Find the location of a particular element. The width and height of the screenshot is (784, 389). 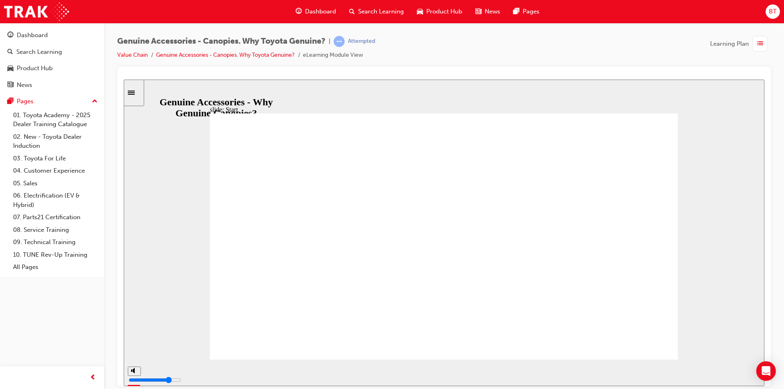

a: All Pages is located at coordinates (55, 267).